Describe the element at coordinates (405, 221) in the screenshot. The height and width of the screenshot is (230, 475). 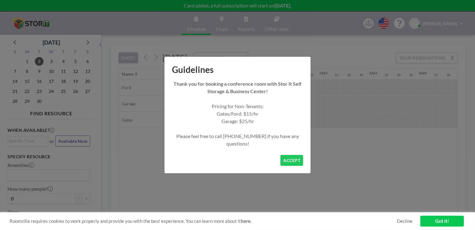
I see `a: Decline` at that location.